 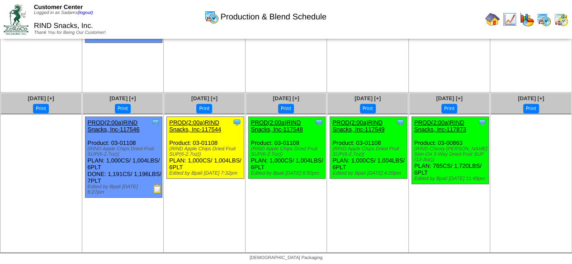 I want to click on img: home.gif, so click(x=492, y=19).